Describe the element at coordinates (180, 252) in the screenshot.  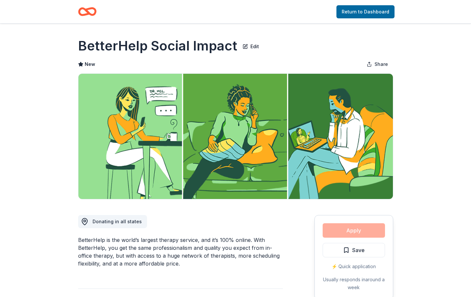
I see `div: BetterHelp is the world’s largest therapy service, and it’s 100% online. With BetterHelp, you get...` at that location.